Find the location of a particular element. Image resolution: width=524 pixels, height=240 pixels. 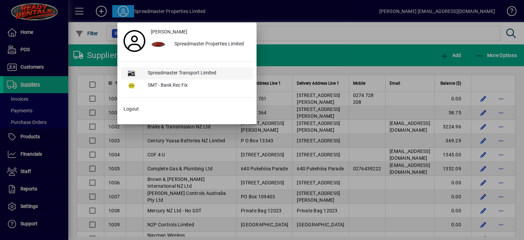

div: Spreadmaster Transport Limited is located at coordinates (197, 73).